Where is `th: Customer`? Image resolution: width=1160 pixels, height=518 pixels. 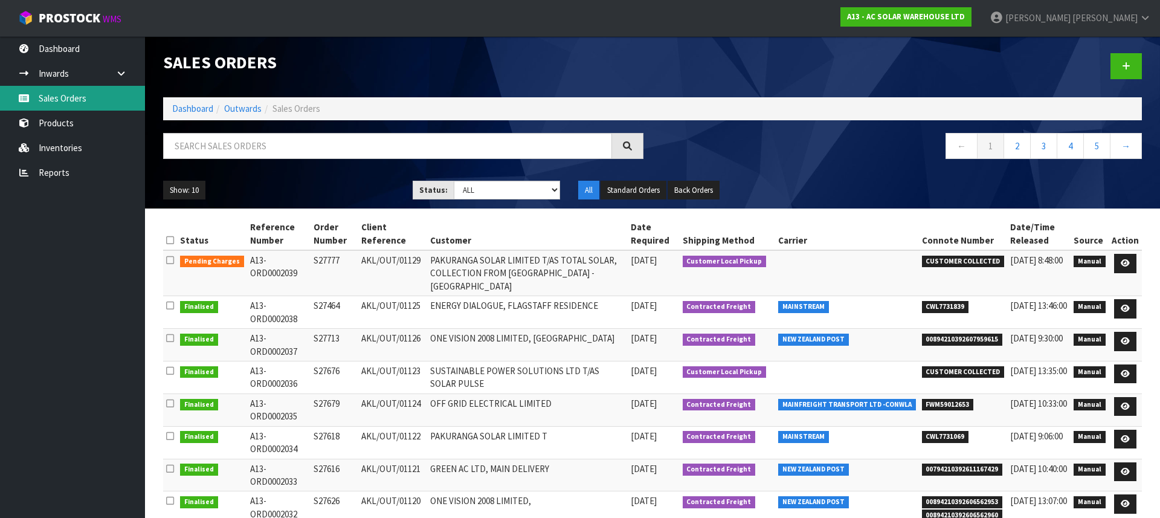 th: Customer is located at coordinates (527, 234).